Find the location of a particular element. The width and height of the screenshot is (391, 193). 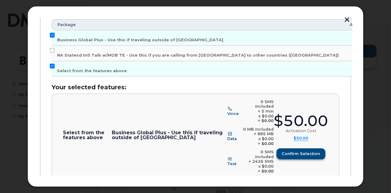

h3: Your selected features: is located at coordinates (195, 87).